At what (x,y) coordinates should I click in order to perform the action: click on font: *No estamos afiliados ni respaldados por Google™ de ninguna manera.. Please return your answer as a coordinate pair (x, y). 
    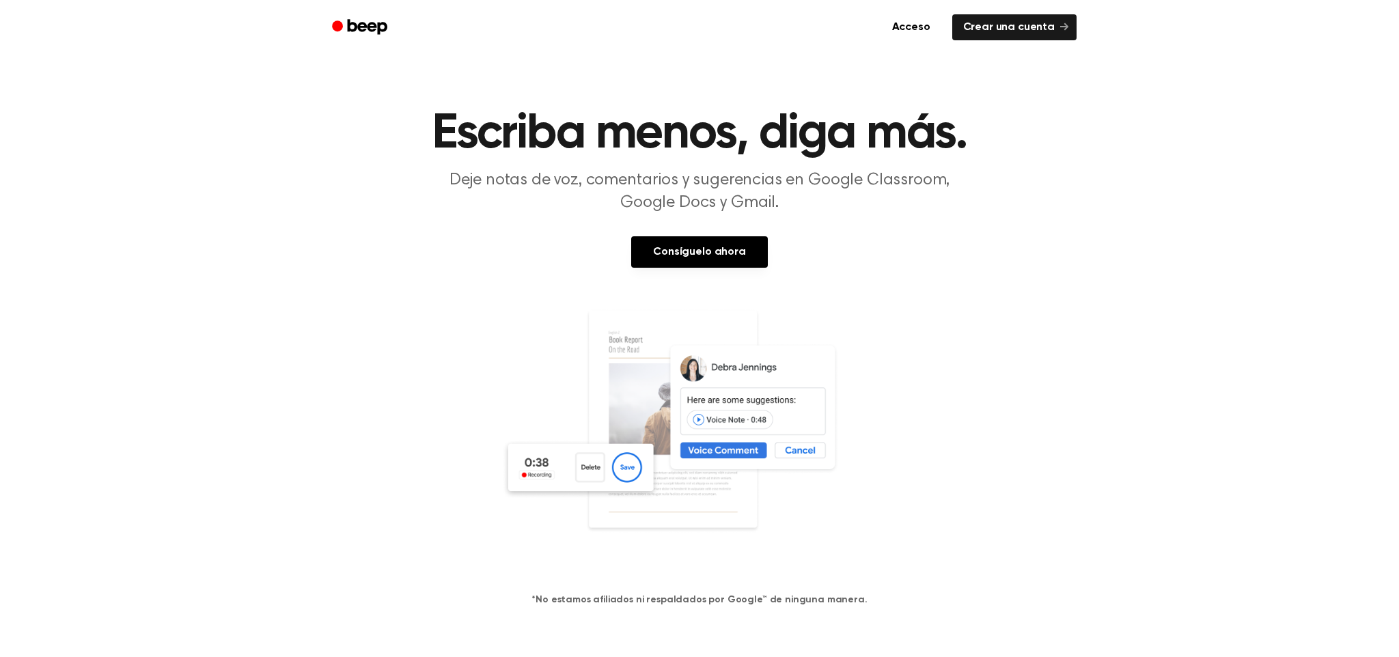
    Looking at the image, I should click on (699, 600).